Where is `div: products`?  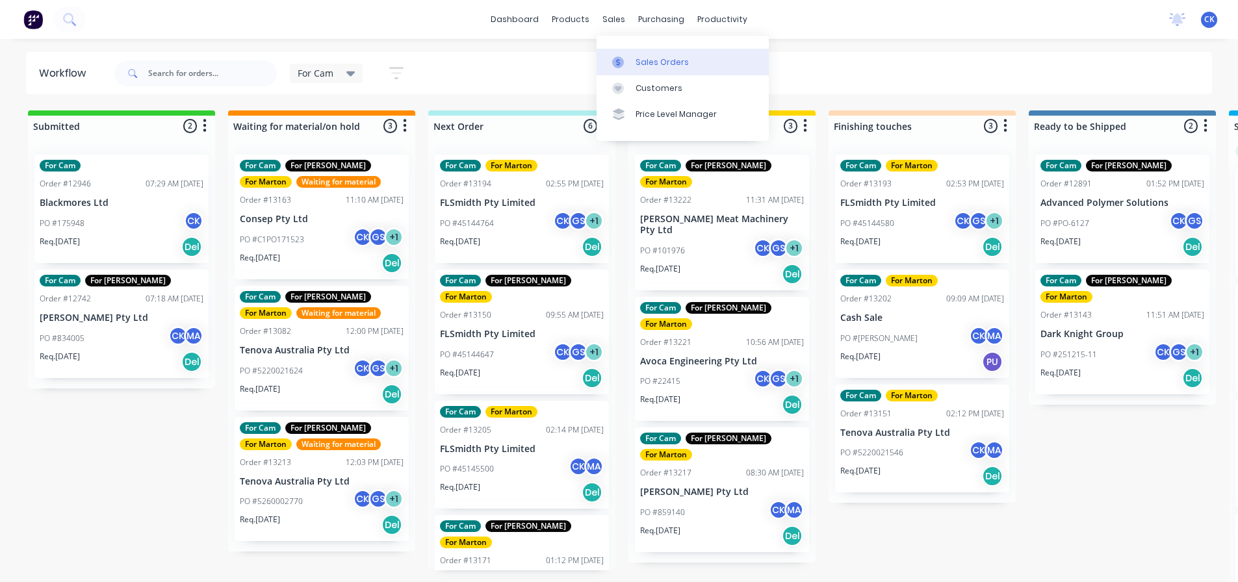
div: products is located at coordinates (571, 20).